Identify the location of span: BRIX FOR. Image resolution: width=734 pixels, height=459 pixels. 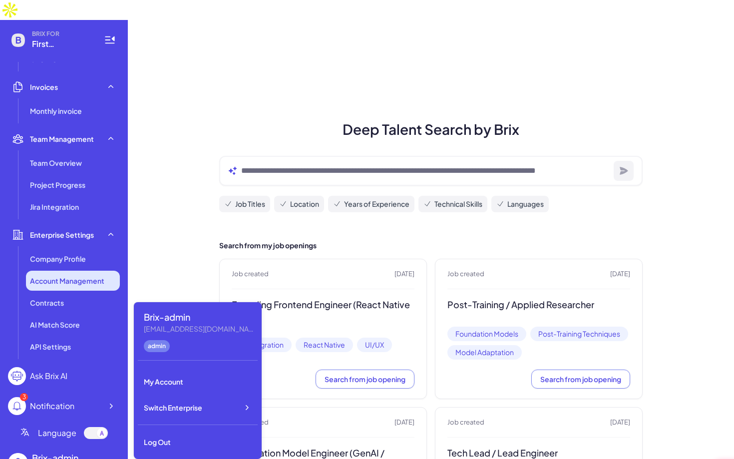
(62, 34).